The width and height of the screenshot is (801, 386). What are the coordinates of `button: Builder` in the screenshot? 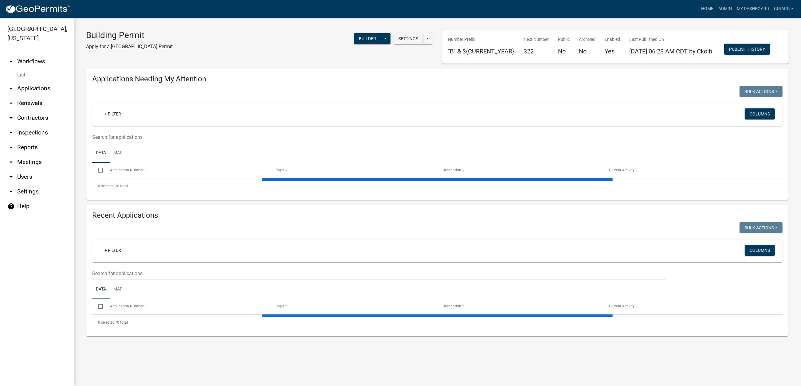 It's located at (368, 39).